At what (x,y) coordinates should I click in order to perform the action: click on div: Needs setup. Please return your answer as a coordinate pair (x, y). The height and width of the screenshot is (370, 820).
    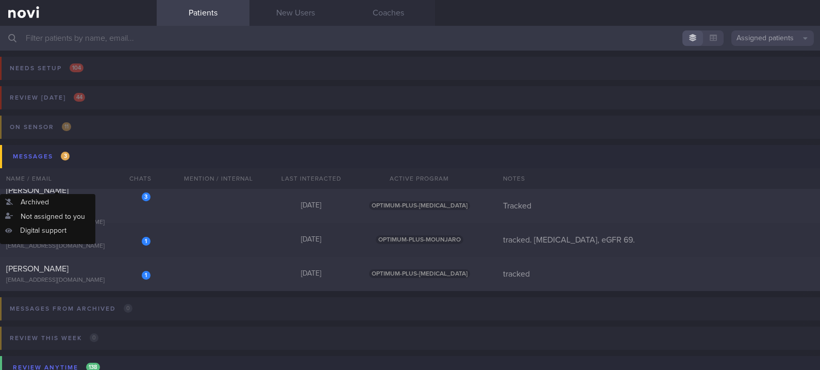
    Looking at the image, I should click on (46, 68).